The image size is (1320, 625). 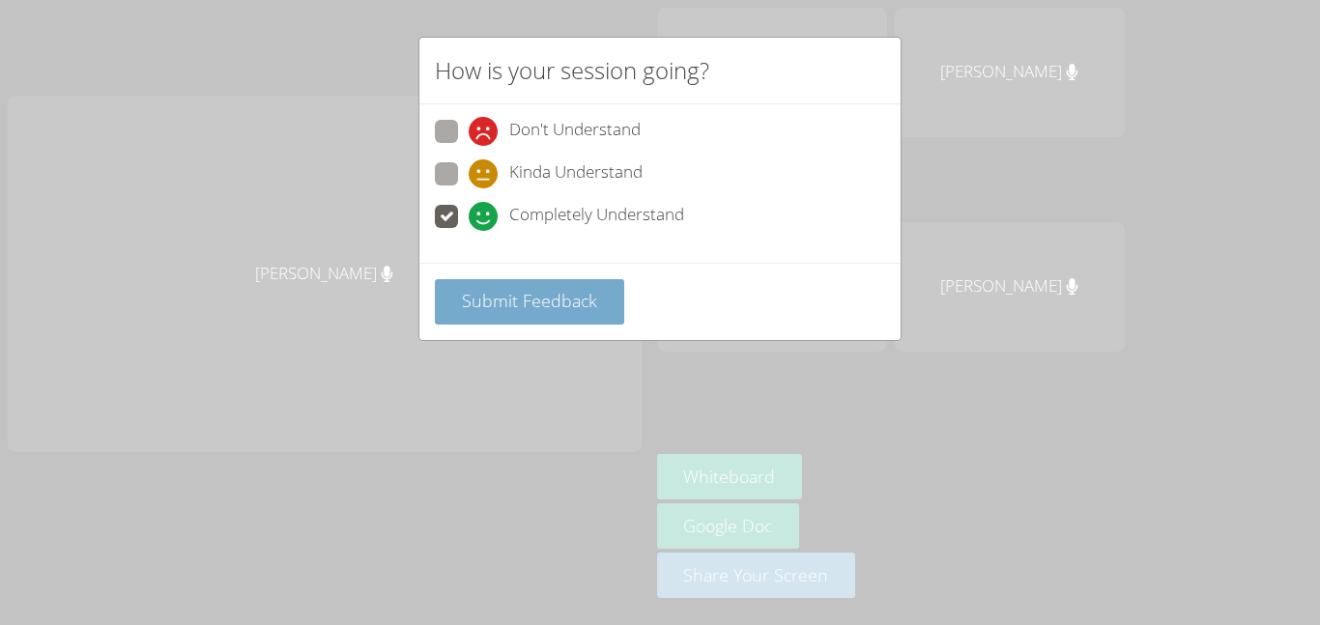 I want to click on span: Submit Feedback, so click(x=530, y=301).